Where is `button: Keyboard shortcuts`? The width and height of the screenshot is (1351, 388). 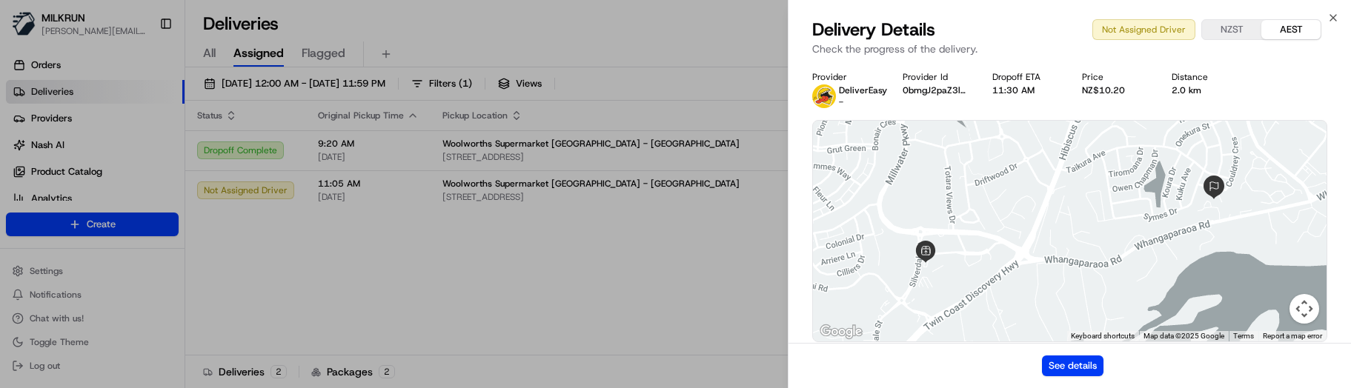
button: Keyboard shortcuts is located at coordinates (1103, 336).